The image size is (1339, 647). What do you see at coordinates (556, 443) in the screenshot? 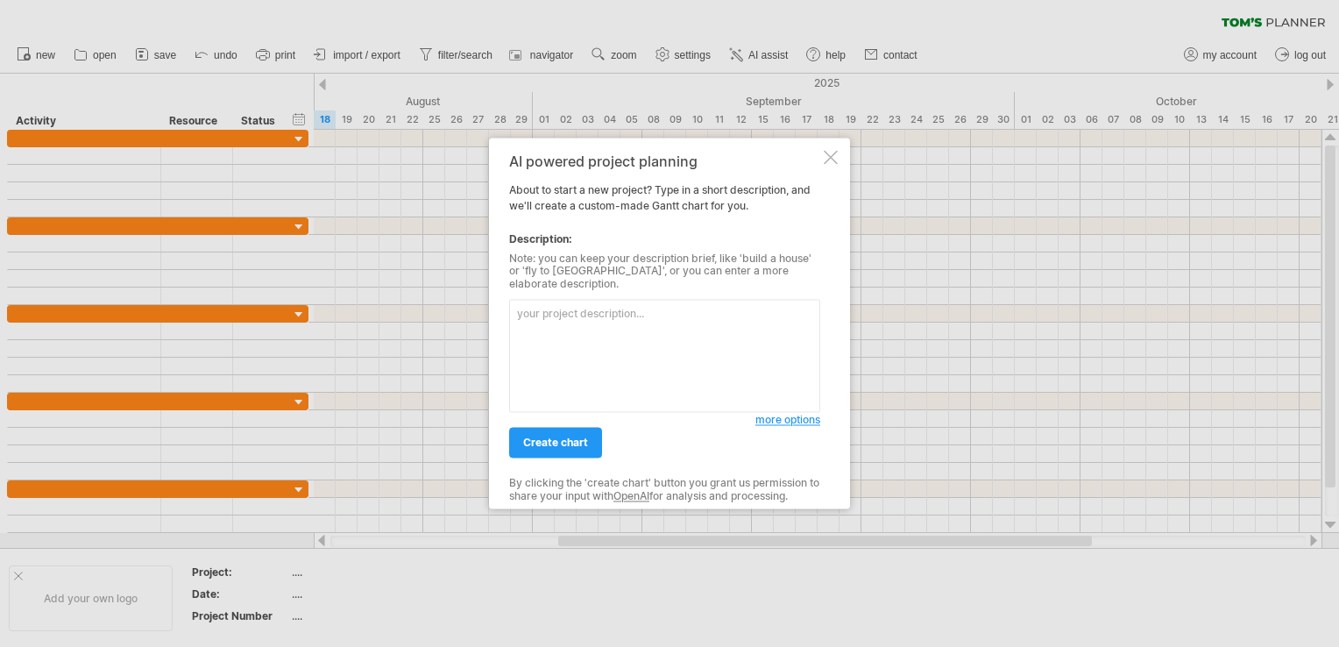
I see `a: create chart` at bounding box center [556, 443].